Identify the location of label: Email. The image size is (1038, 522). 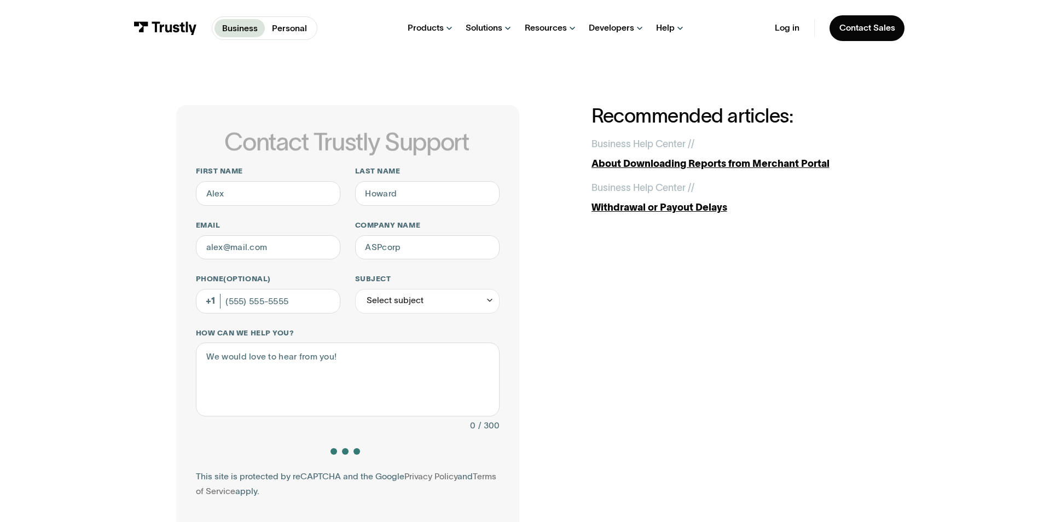
(268, 226).